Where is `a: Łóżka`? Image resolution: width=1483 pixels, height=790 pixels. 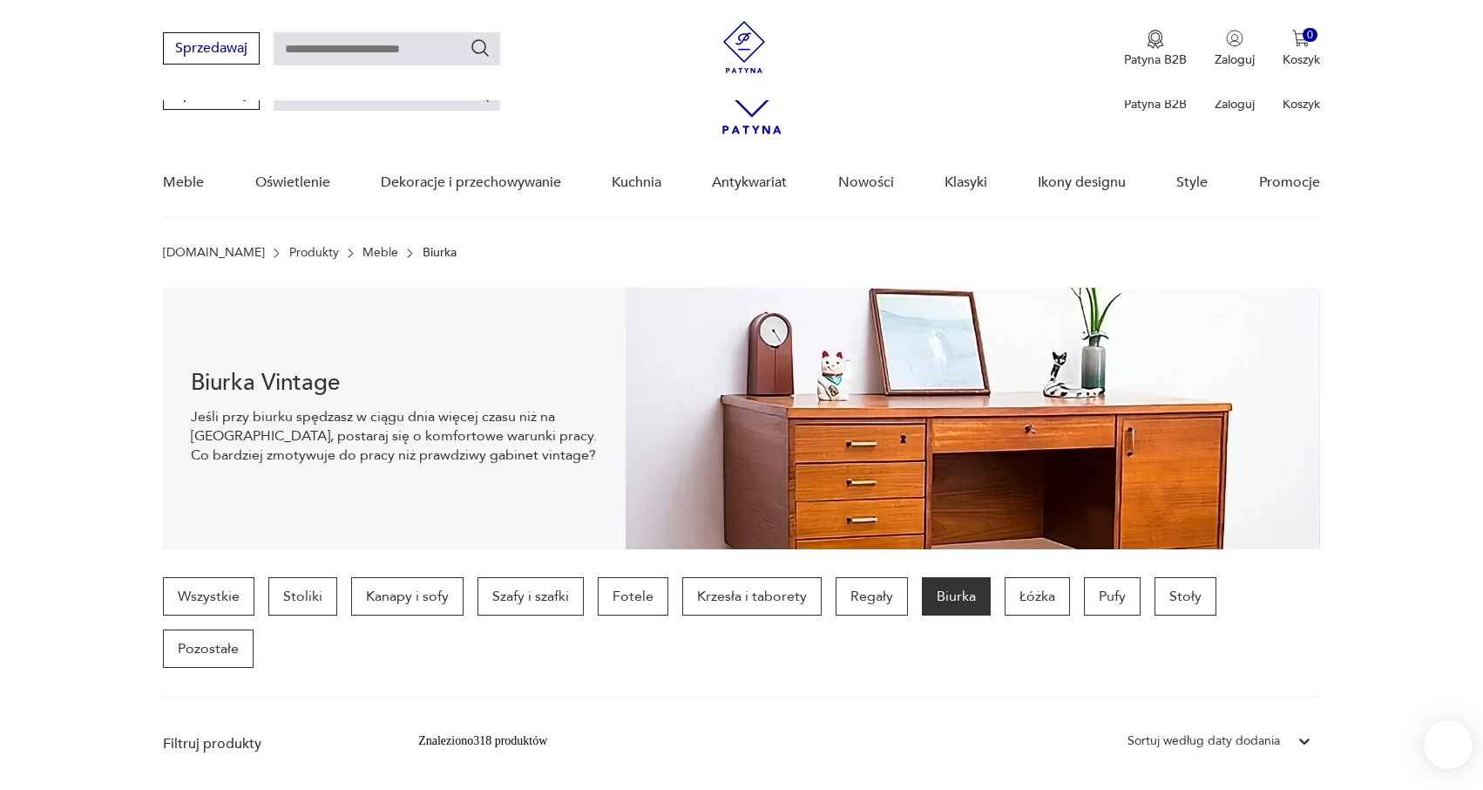 a: Łóżka is located at coordinates (1037, 596).